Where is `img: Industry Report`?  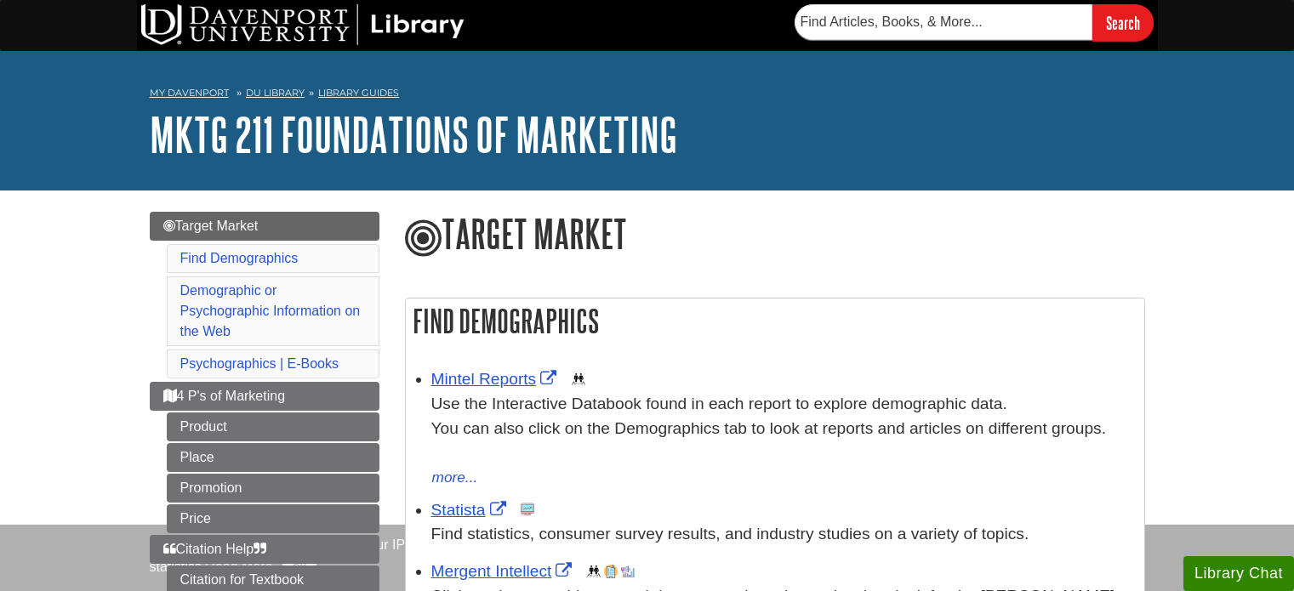 img: Industry Report is located at coordinates (628, 572).